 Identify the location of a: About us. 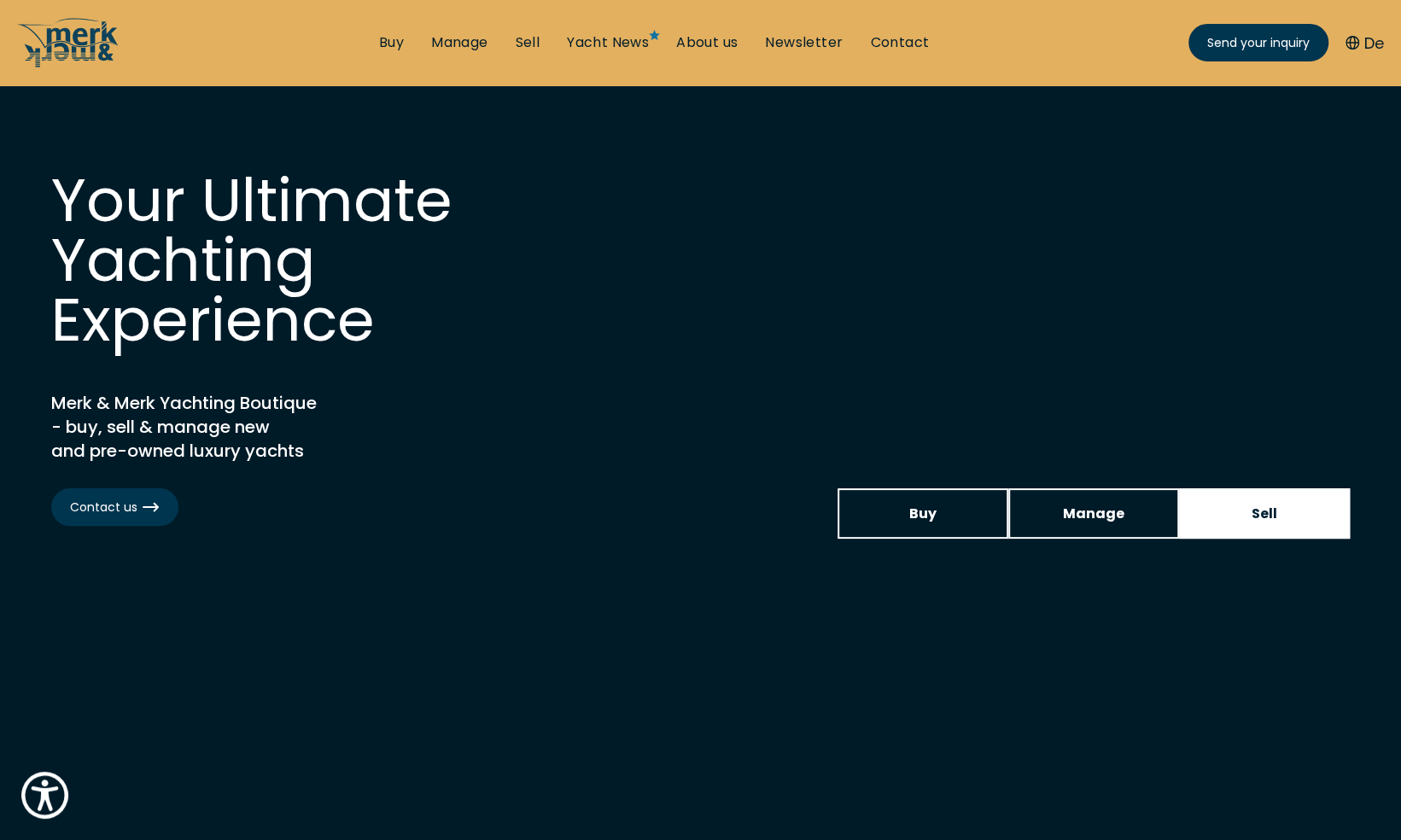
(707, 42).